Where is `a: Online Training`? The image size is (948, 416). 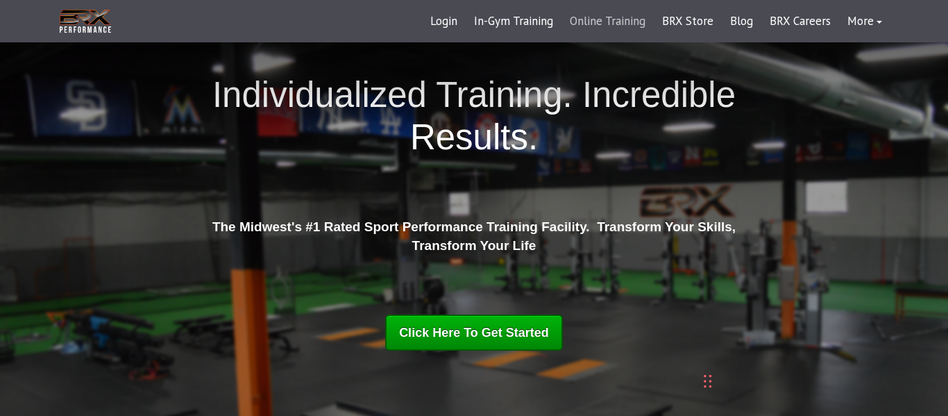 a: Online Training is located at coordinates (607, 22).